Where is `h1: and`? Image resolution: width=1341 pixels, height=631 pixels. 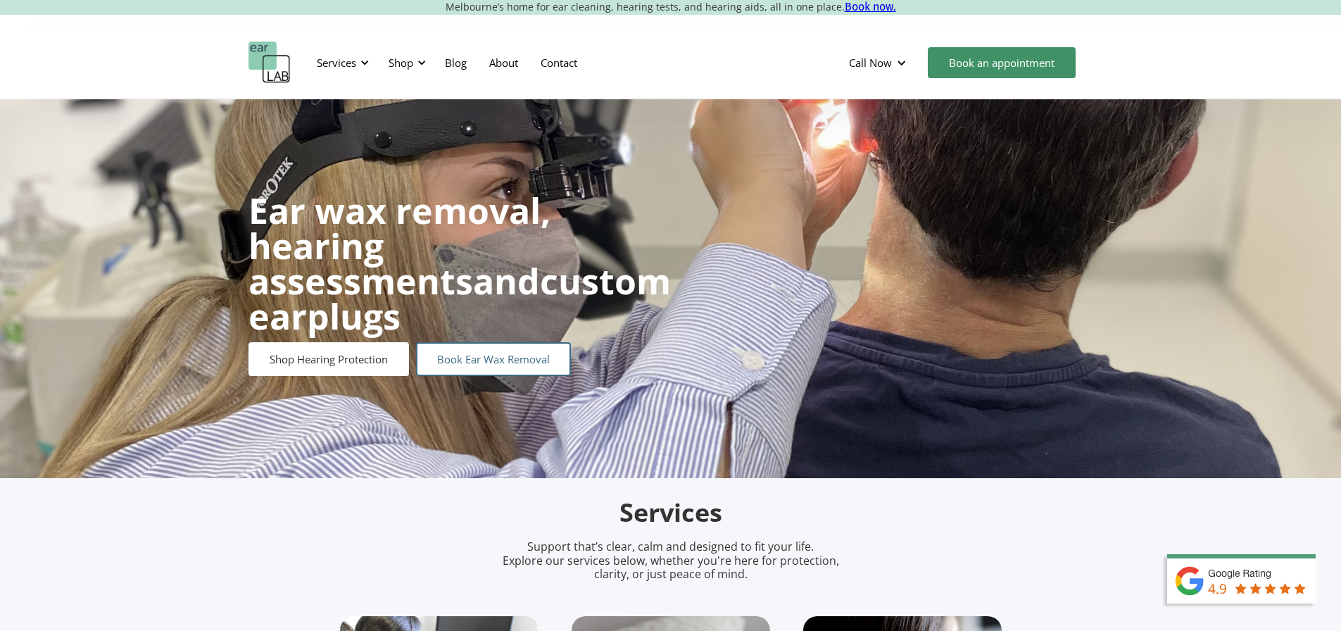 h1: and is located at coordinates (460, 263).